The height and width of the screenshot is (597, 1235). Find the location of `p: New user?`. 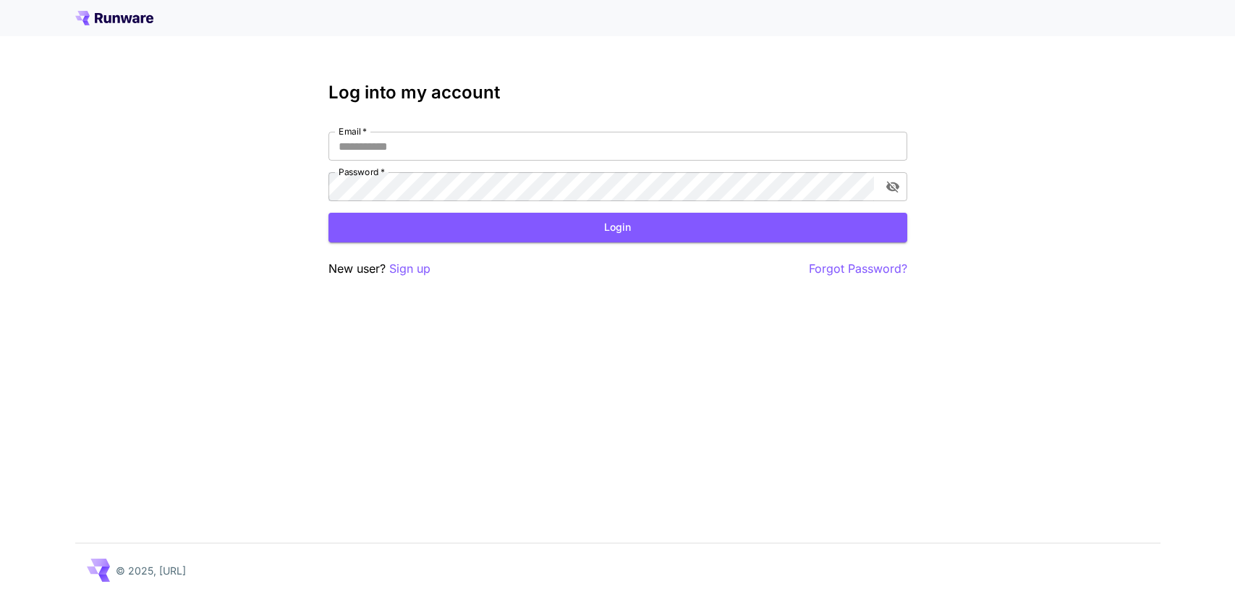

p: New user? is located at coordinates (379, 268).